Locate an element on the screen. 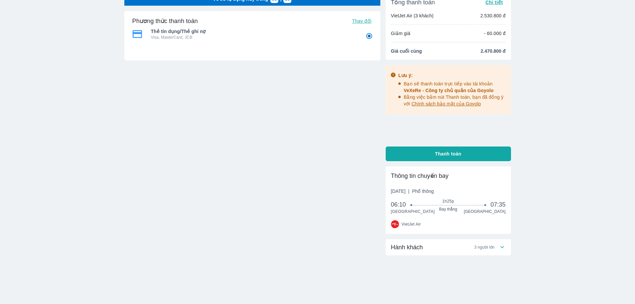 The height and width of the screenshot is (304, 635). span: Thẻ tín dụng/Thẻ ghi nợ is located at coordinates (254, 31).